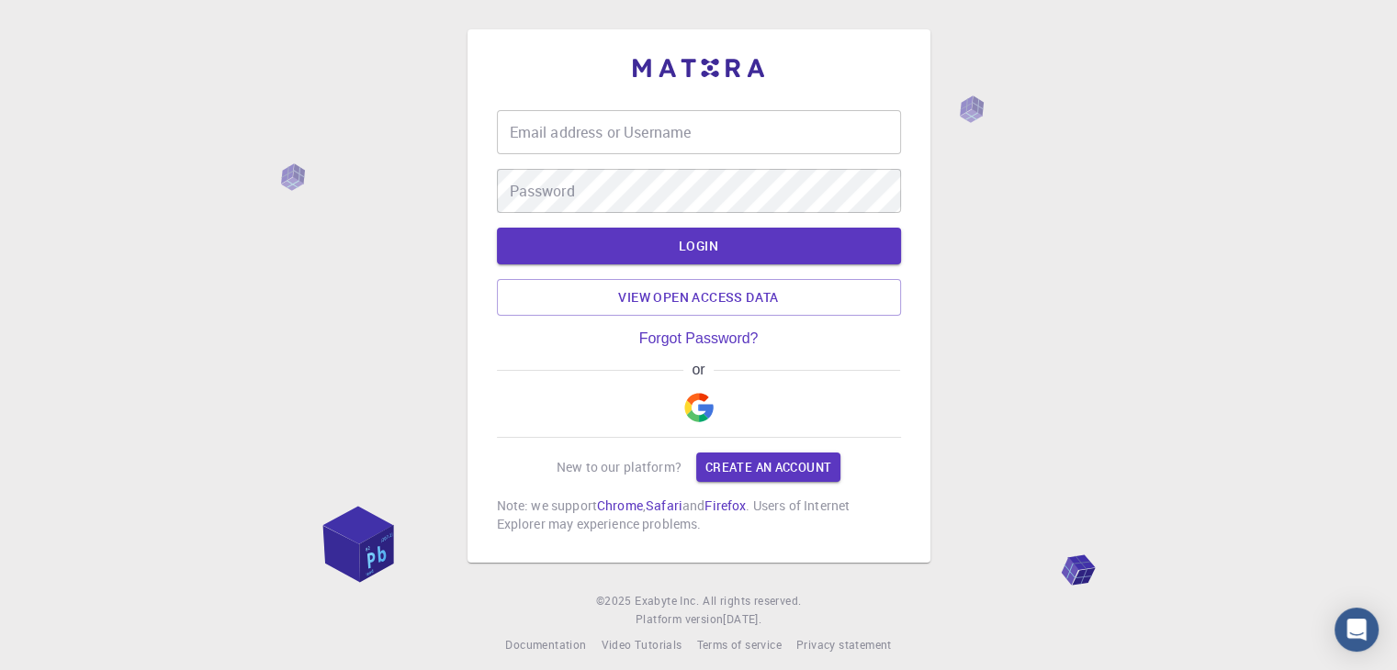 The image size is (1397, 670). Describe the element at coordinates (844, 645) in the screenshot. I see `a: Privacy statement` at that location.